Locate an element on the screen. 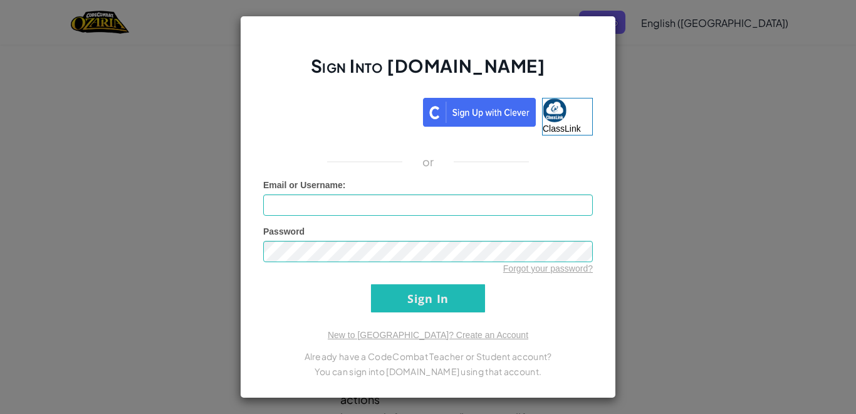  img: clever_sso_button@2x.png is located at coordinates (479, 112).